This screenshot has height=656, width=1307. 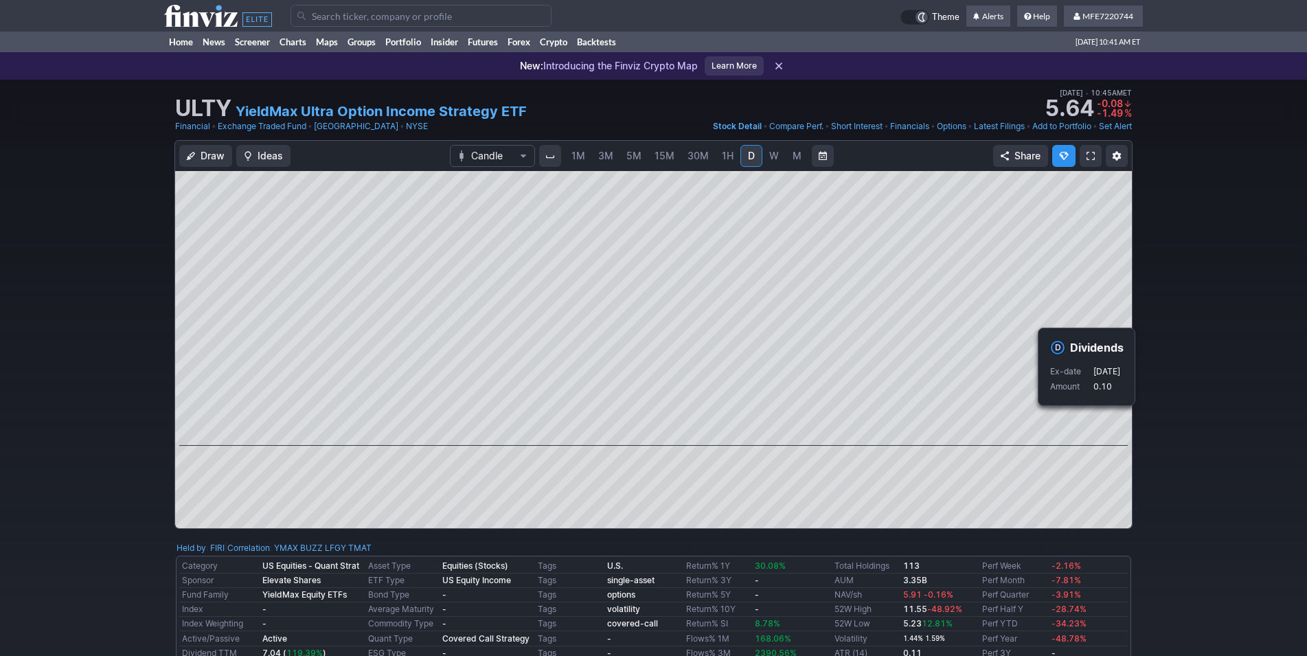 I want to click on span: Share, so click(x=1028, y=156).